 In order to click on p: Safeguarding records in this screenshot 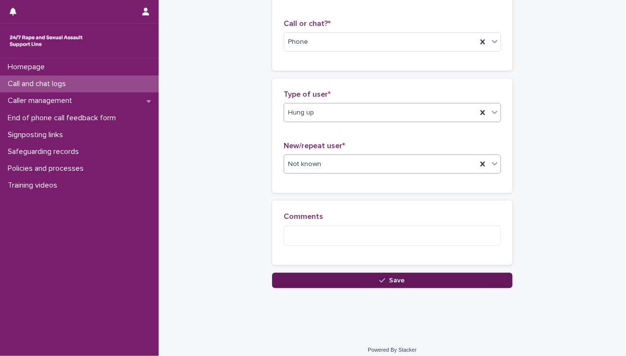, I will do `click(45, 151)`.